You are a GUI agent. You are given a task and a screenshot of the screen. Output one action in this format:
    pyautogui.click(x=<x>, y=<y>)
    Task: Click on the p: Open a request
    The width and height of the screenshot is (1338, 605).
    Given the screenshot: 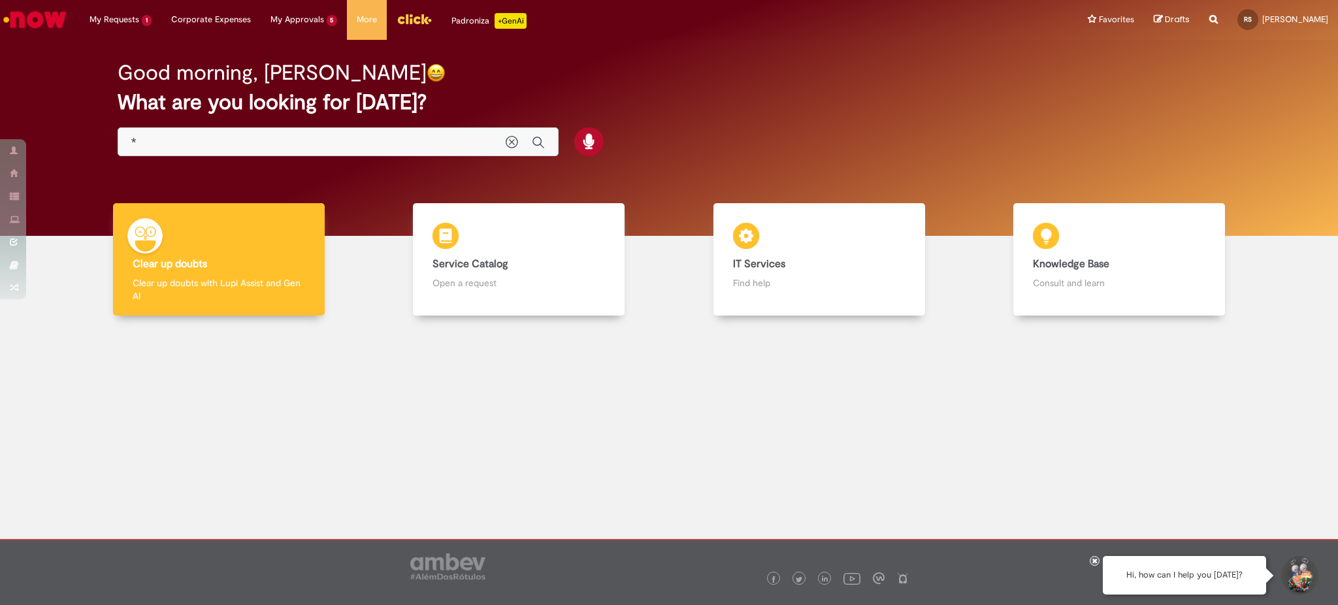 What is the action you would take?
    pyautogui.click(x=519, y=283)
    